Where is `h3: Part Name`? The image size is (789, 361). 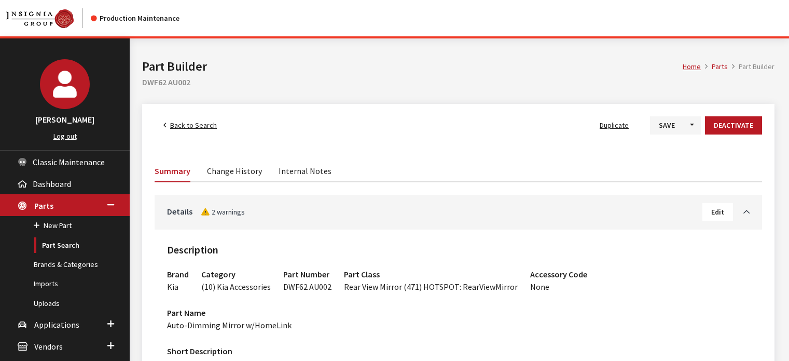 h3: Part Name is located at coordinates (458, 312).